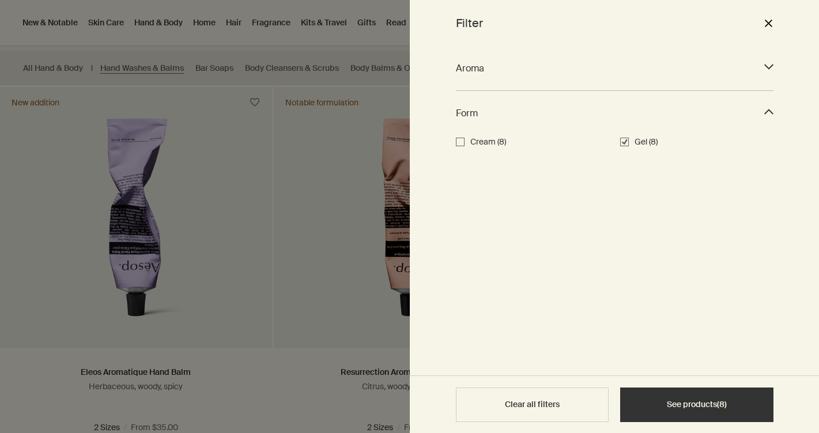  What do you see at coordinates (768, 23) in the screenshot?
I see `button: Close` at bounding box center [768, 23].